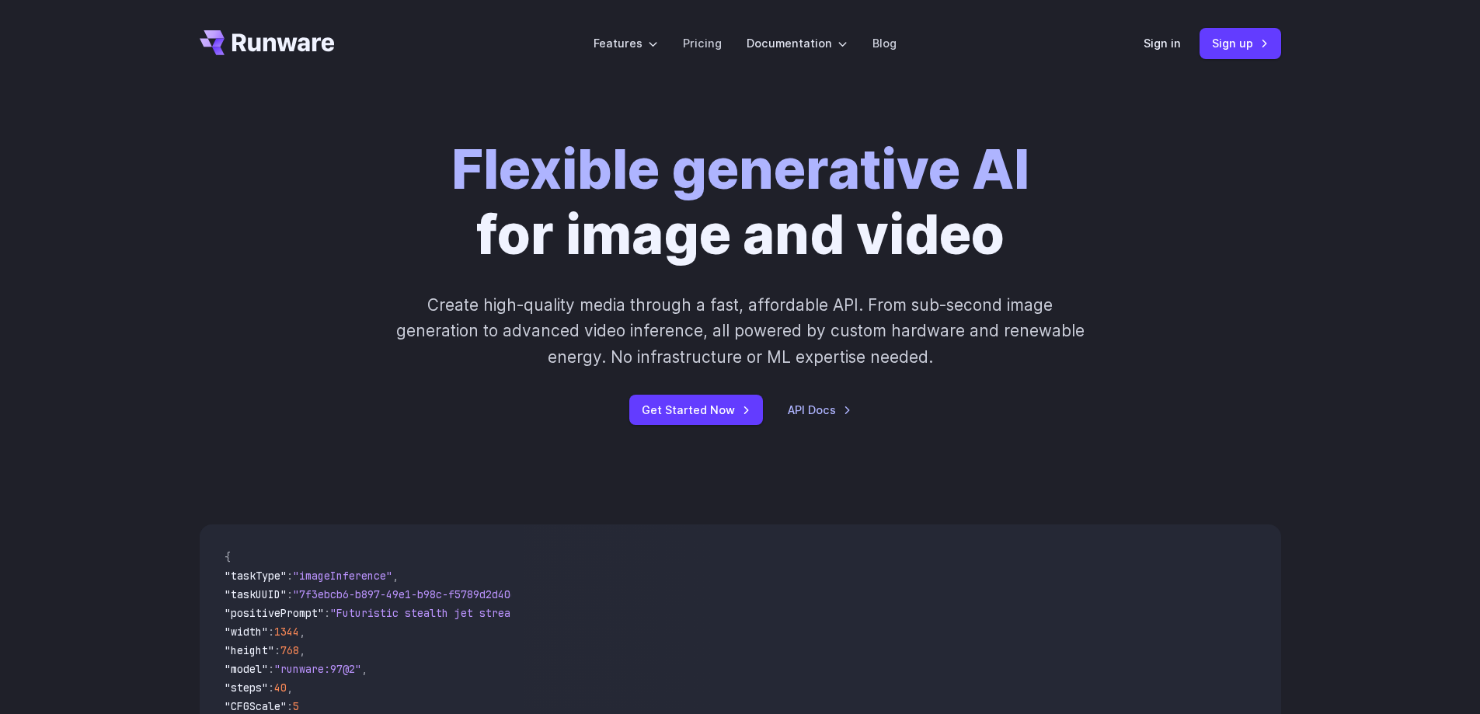 This screenshot has width=1480, height=714. I want to click on a: Sign up, so click(1240, 43).